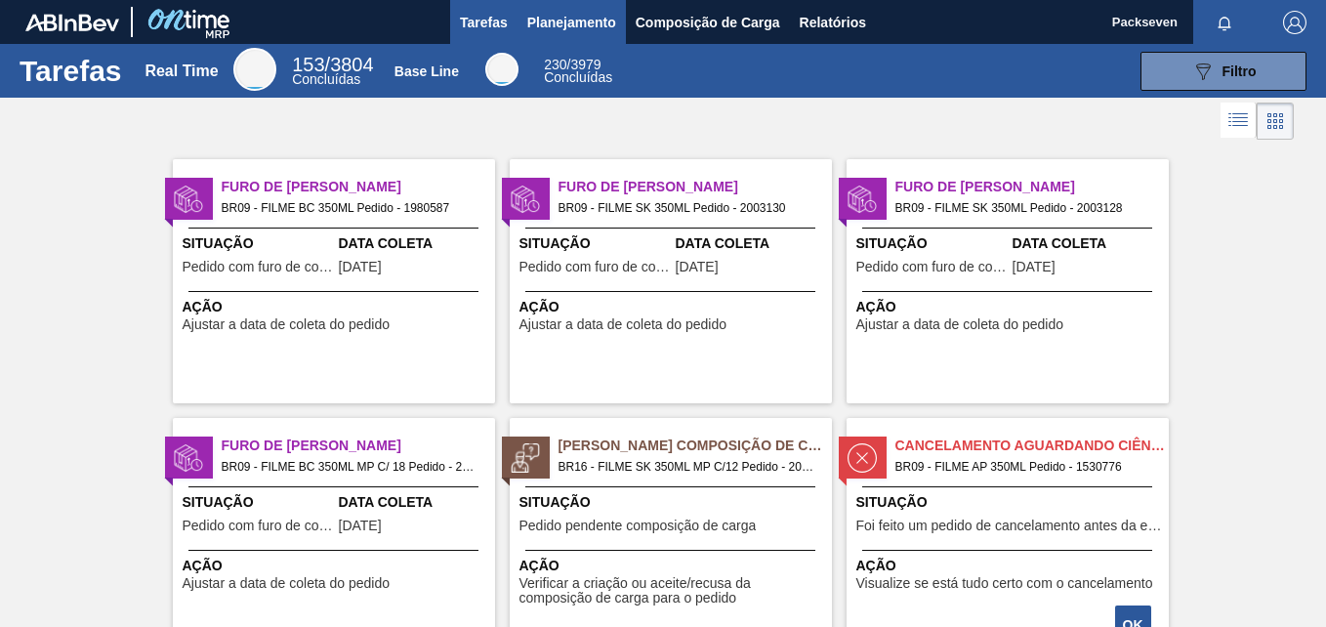 The width and height of the screenshot is (1326, 627). I want to click on span: BR09 - FILME BC 350ML MP C/ 18 Pedido - 2003155, so click(351, 467).